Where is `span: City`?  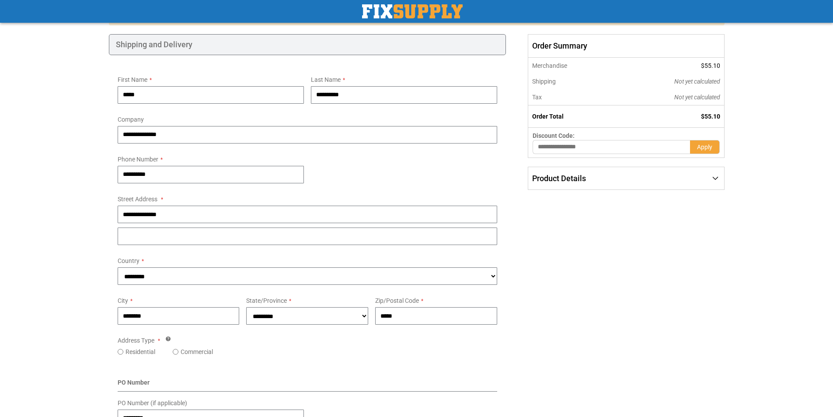
span: City is located at coordinates (123, 300).